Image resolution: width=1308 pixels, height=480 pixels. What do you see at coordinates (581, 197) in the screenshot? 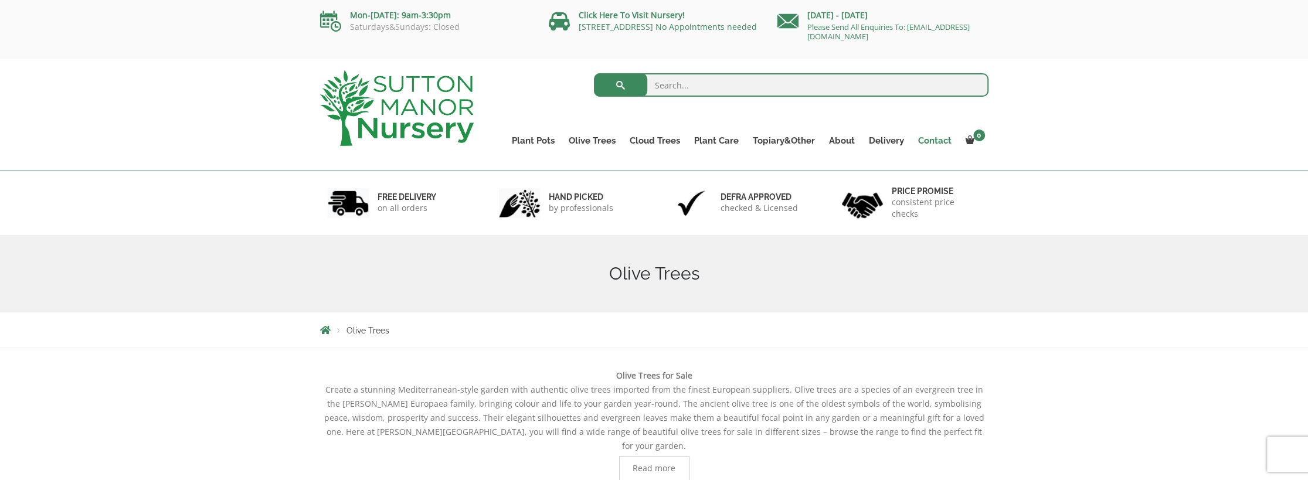
I see `h6: hand picked` at bounding box center [581, 197].